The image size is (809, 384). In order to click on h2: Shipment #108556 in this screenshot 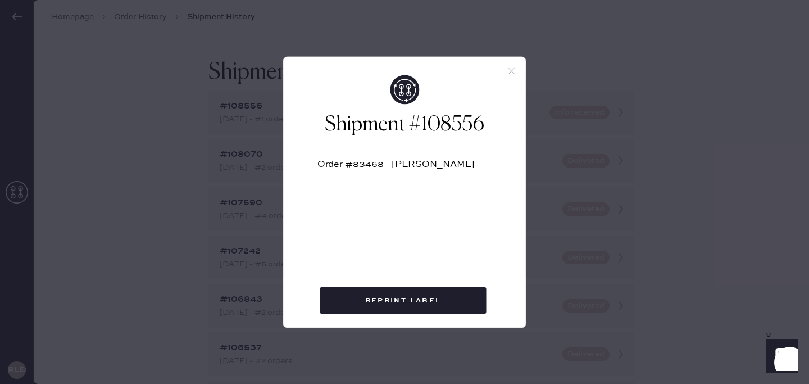, I will do `click(404, 124)`.